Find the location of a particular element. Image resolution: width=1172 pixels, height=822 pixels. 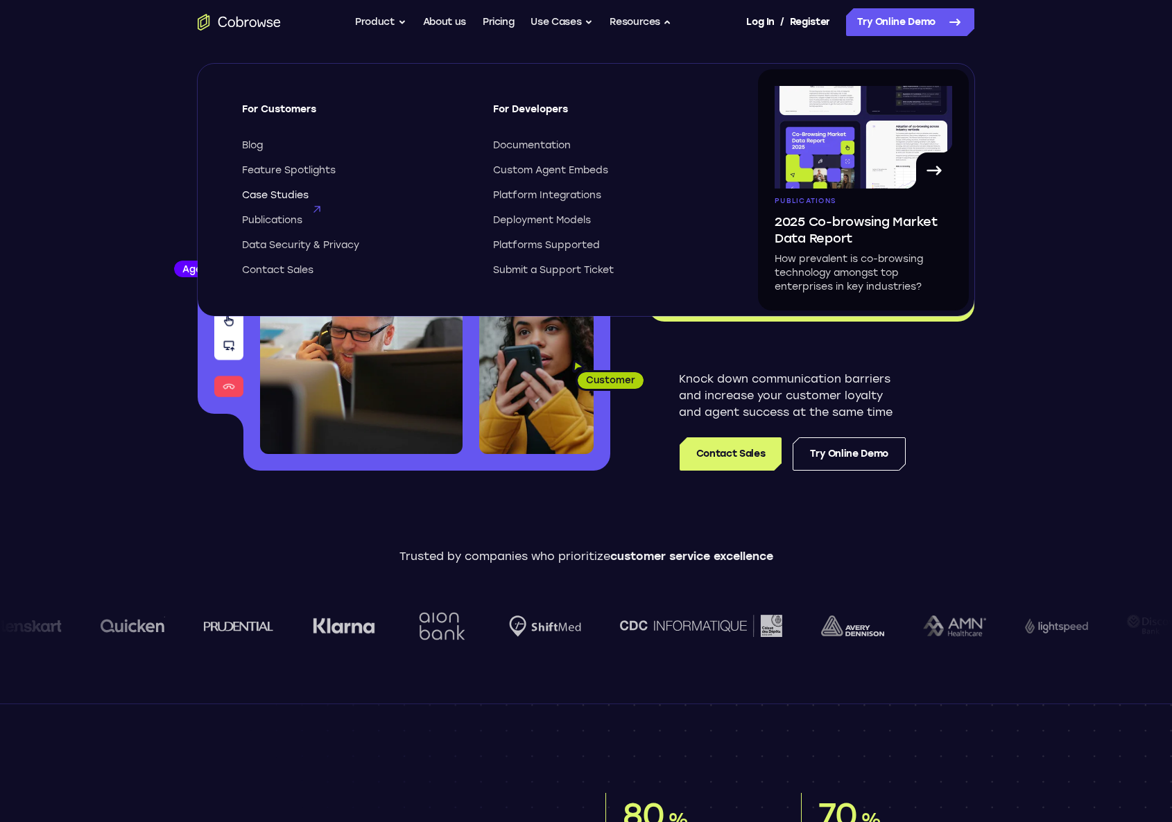

span: customer service excellence is located at coordinates (691, 556).